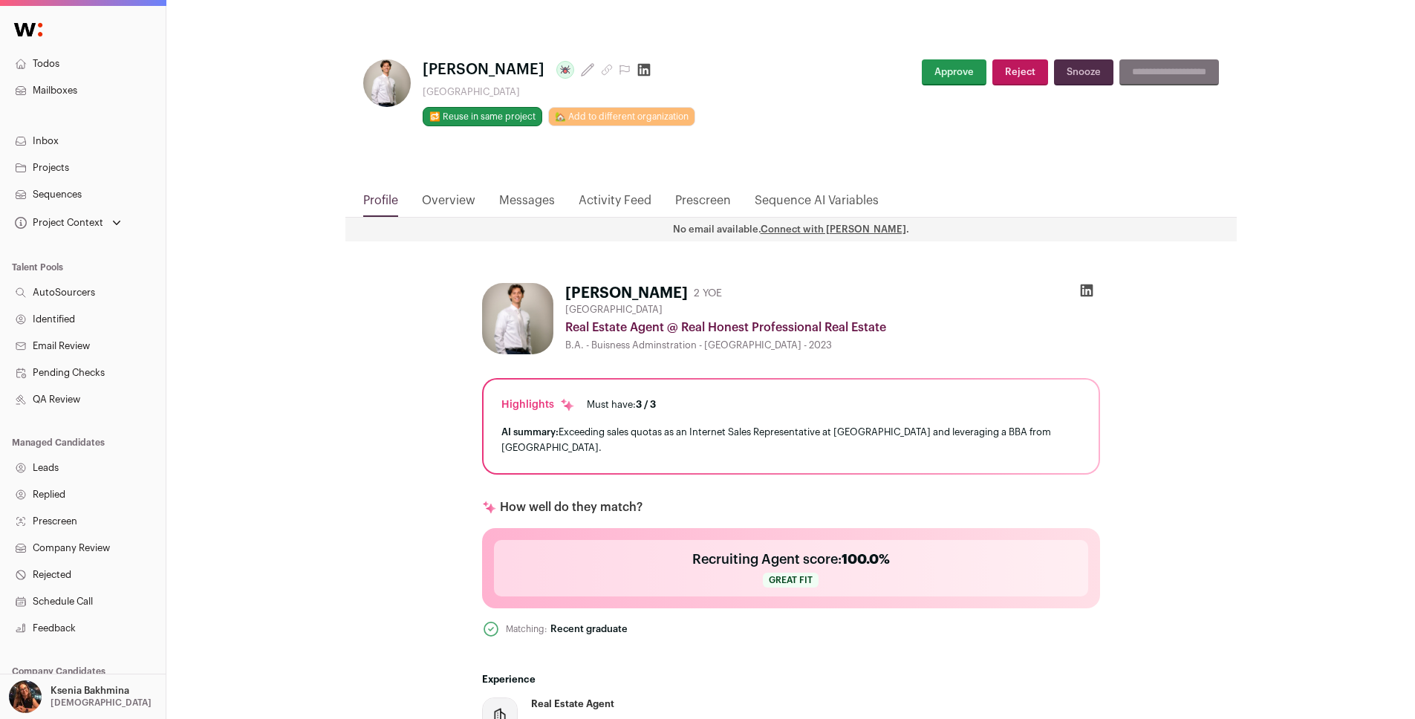  Describe the element at coordinates (791, 679) in the screenshot. I see `h2: Experience` at that location.